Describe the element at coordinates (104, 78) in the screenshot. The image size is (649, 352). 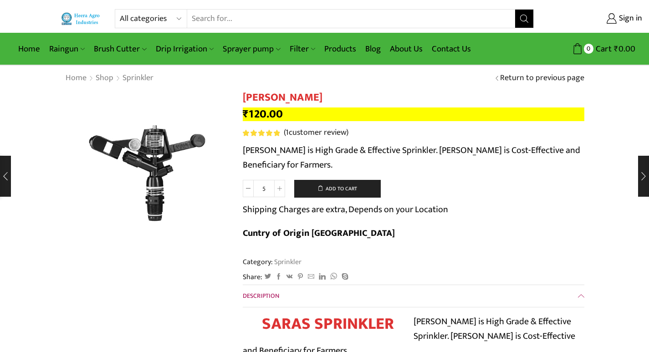
I see `a: Shop` at that location.